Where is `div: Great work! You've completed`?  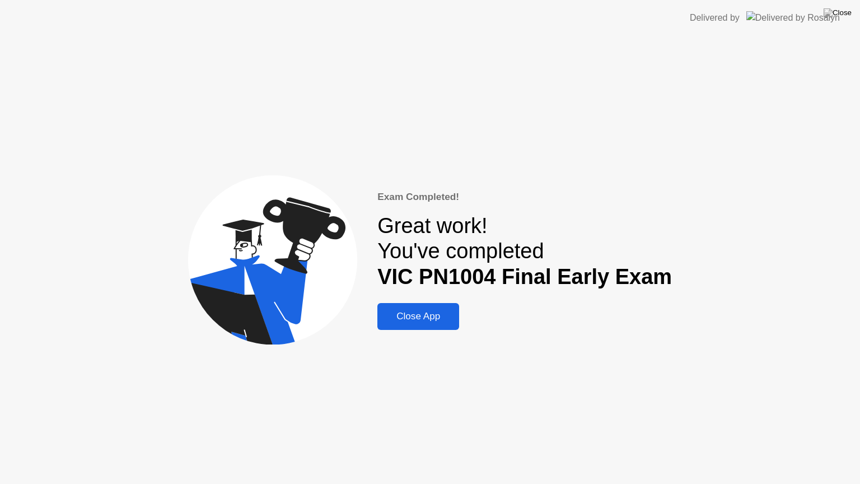 div: Great work! You've completed is located at coordinates (525, 251).